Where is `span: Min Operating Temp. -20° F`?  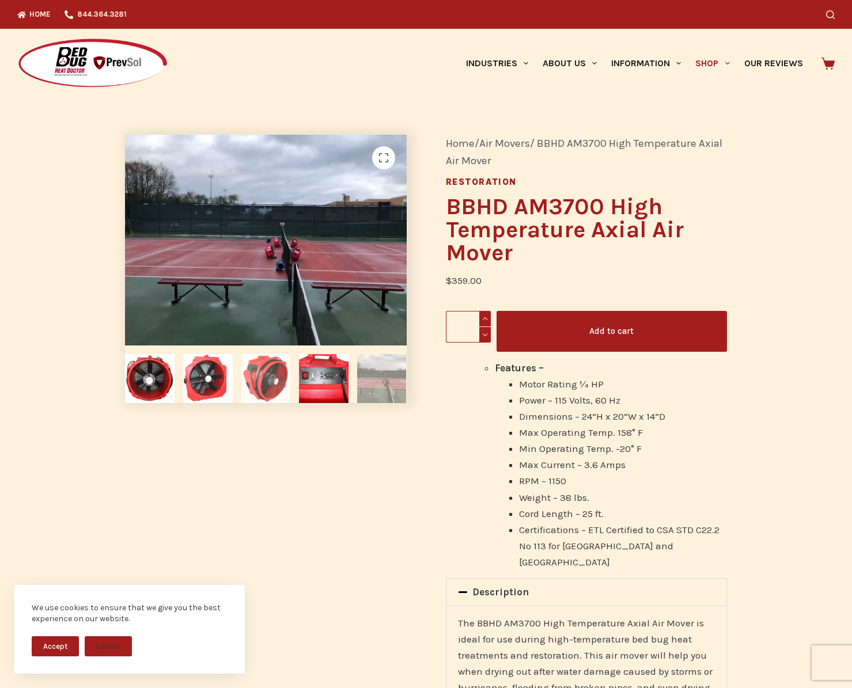 span: Min Operating Temp. -20° F is located at coordinates (580, 449).